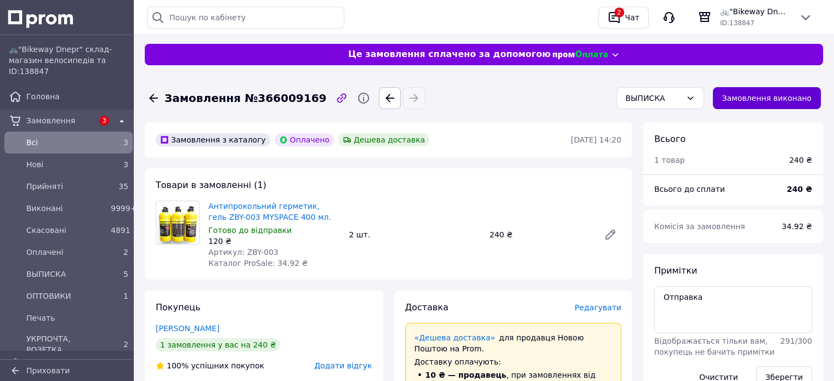 The image size is (834, 381). What do you see at coordinates (66, 186) in the screenshot?
I see `span: Прийняті` at bounding box center [66, 186].